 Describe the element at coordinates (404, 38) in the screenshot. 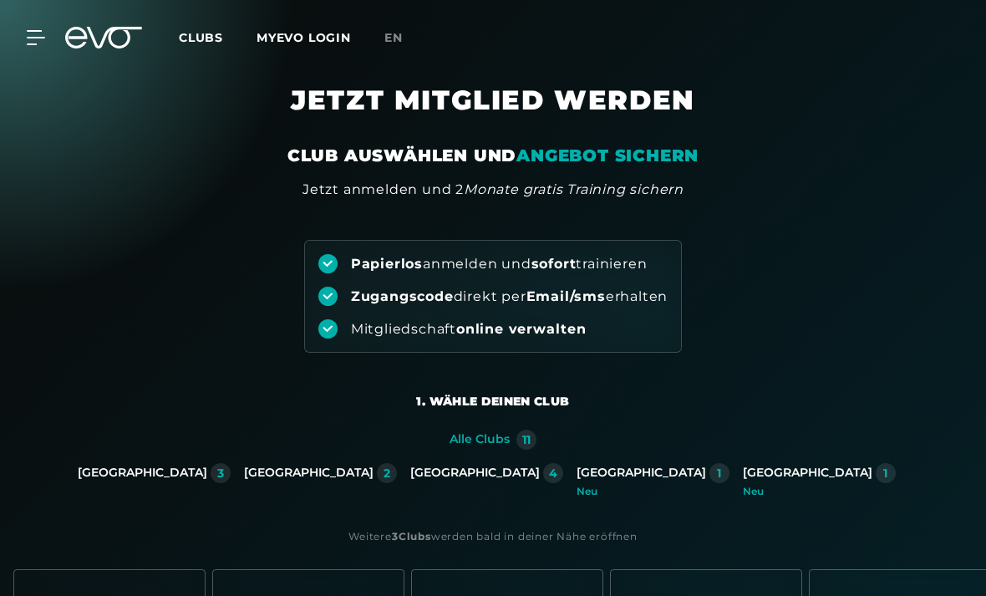

I see `a: en` at that location.